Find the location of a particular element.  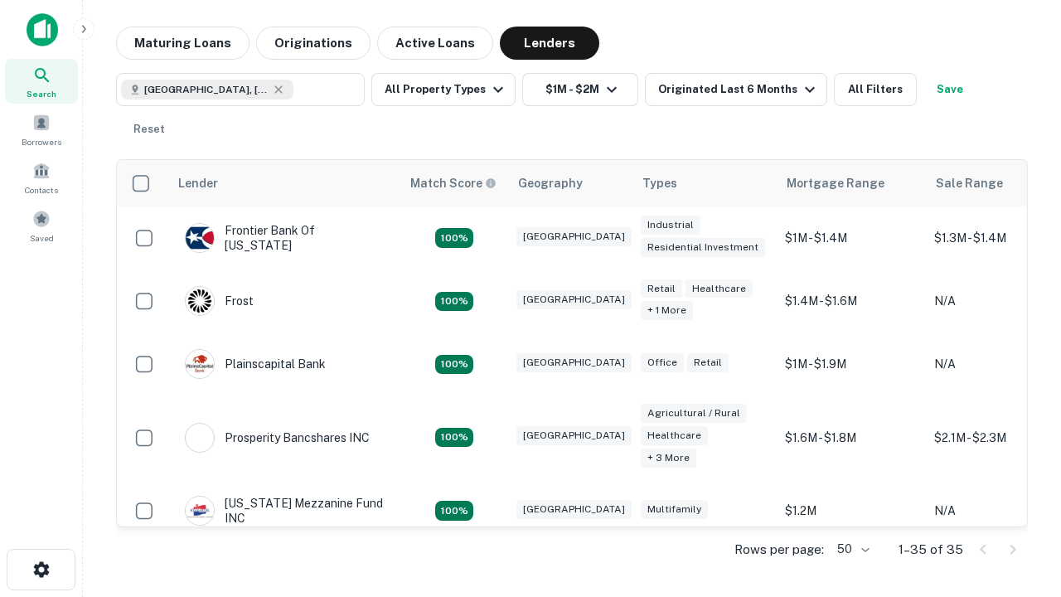

div: 50 is located at coordinates (851, 549).